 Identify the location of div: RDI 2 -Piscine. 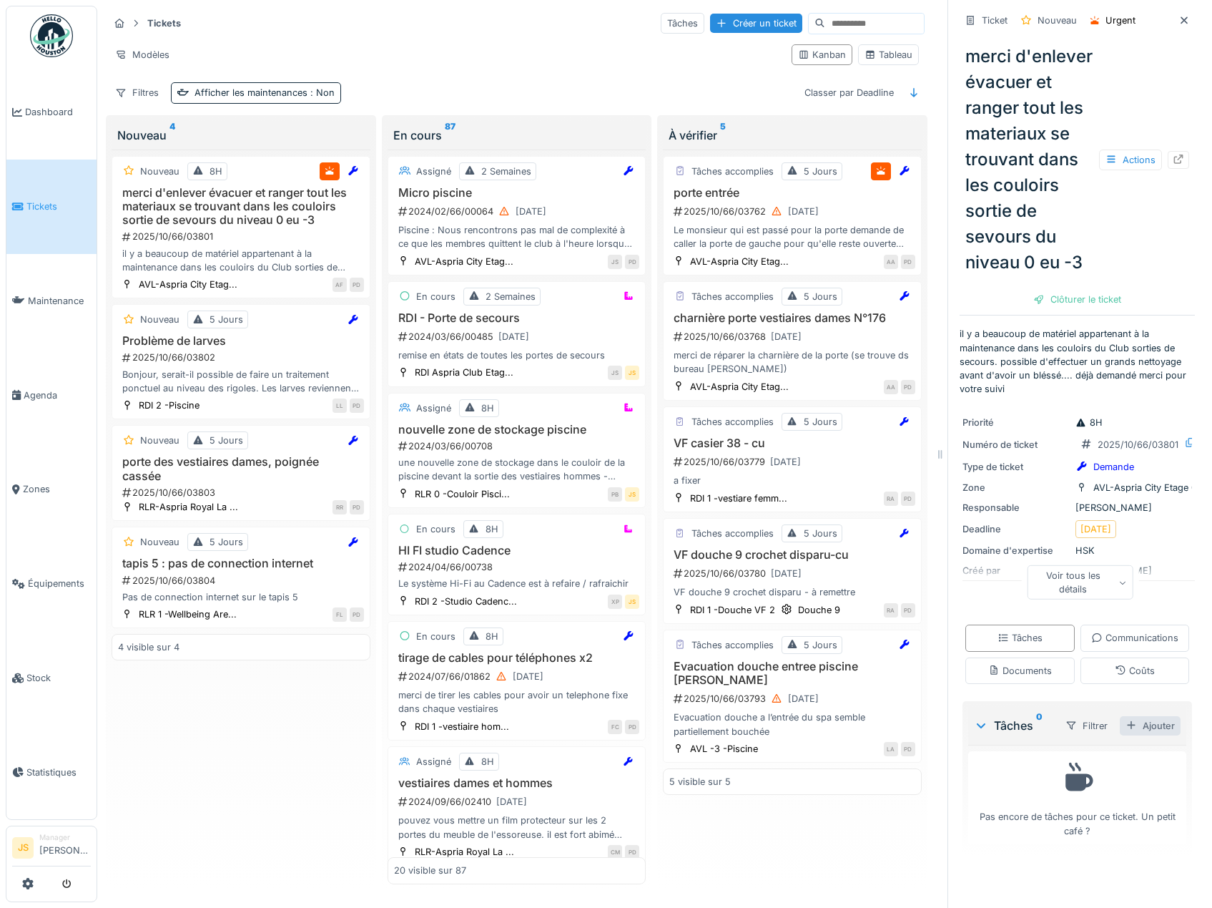
(169, 405).